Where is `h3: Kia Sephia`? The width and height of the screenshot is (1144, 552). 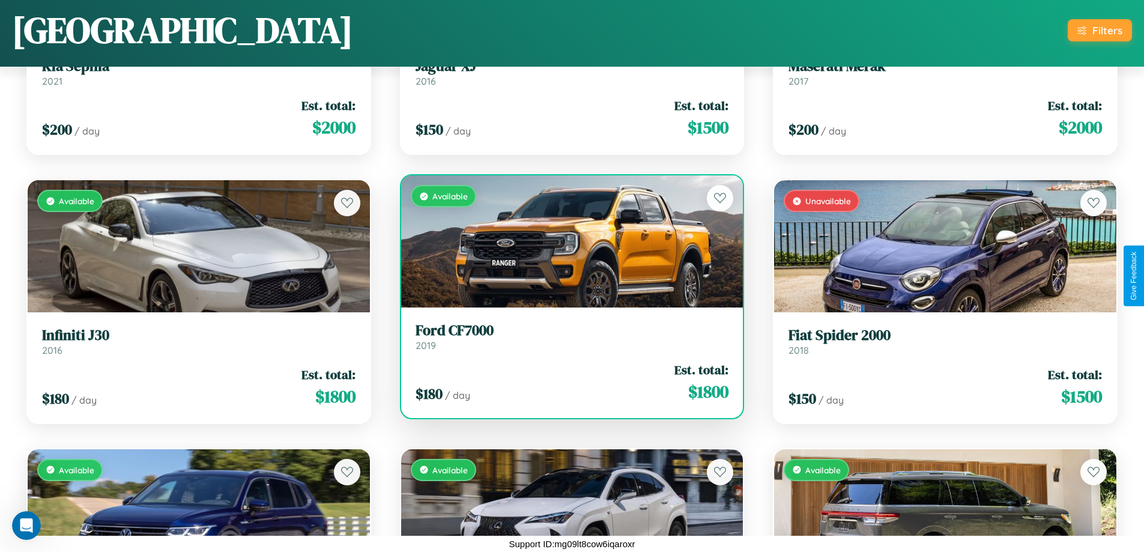 h3: Kia Sephia is located at coordinates (199, 66).